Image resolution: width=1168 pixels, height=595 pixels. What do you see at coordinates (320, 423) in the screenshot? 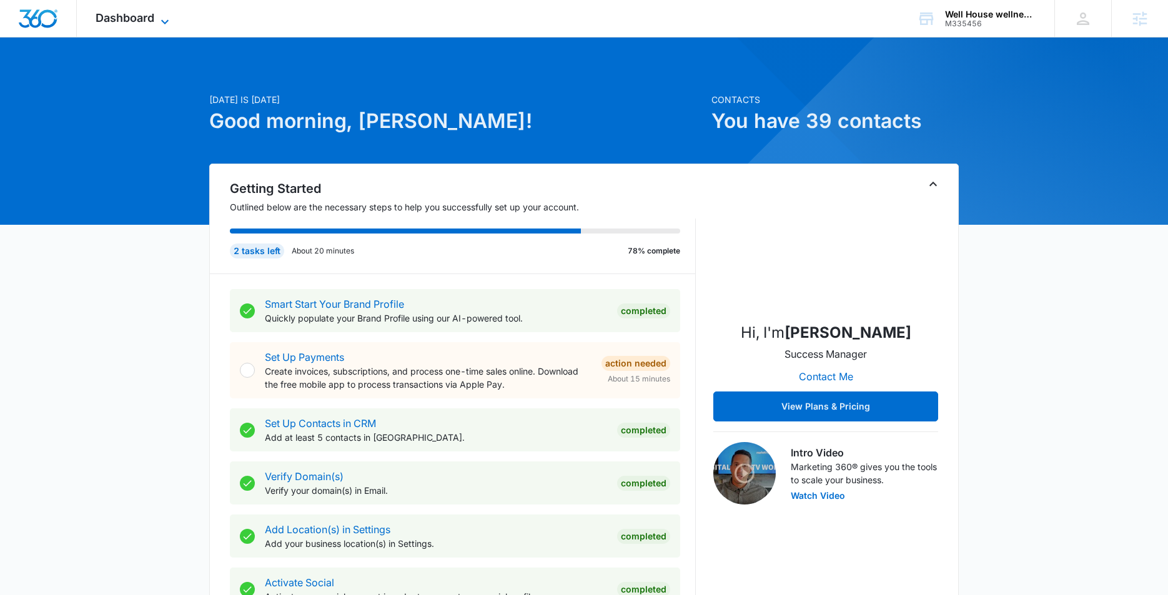
I see `a: Set Up Contacts in CRM` at bounding box center [320, 423].